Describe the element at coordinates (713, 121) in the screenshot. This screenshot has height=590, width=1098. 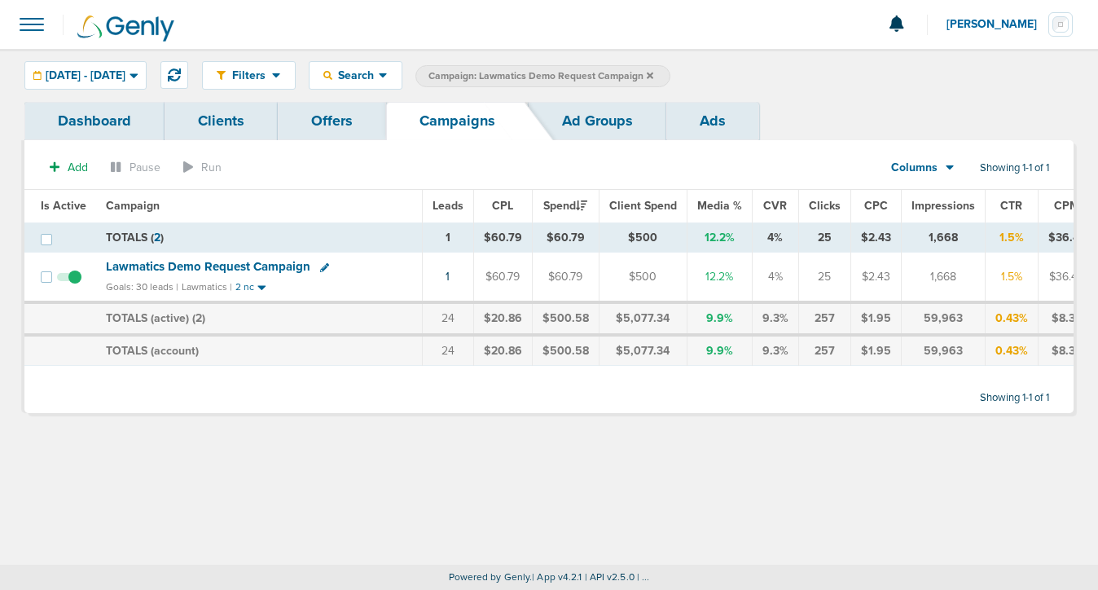
I see `a: Ads` at that location.